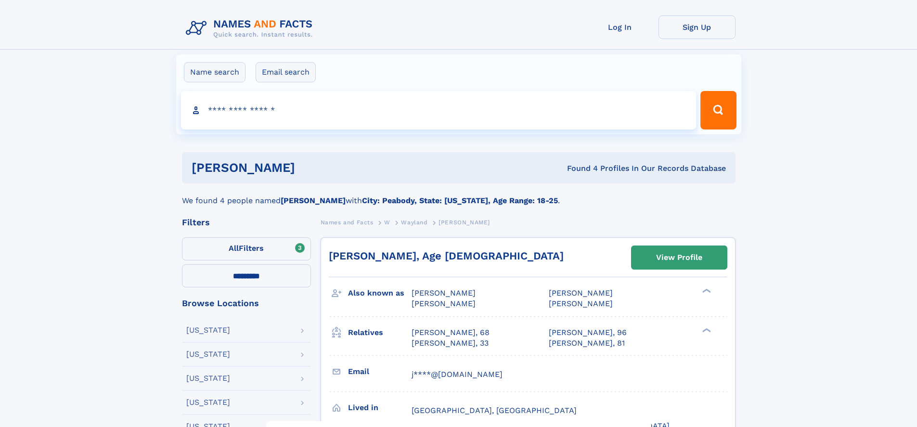  What do you see at coordinates (718, 110) in the screenshot?
I see `button: Search Button` at bounding box center [718, 110].